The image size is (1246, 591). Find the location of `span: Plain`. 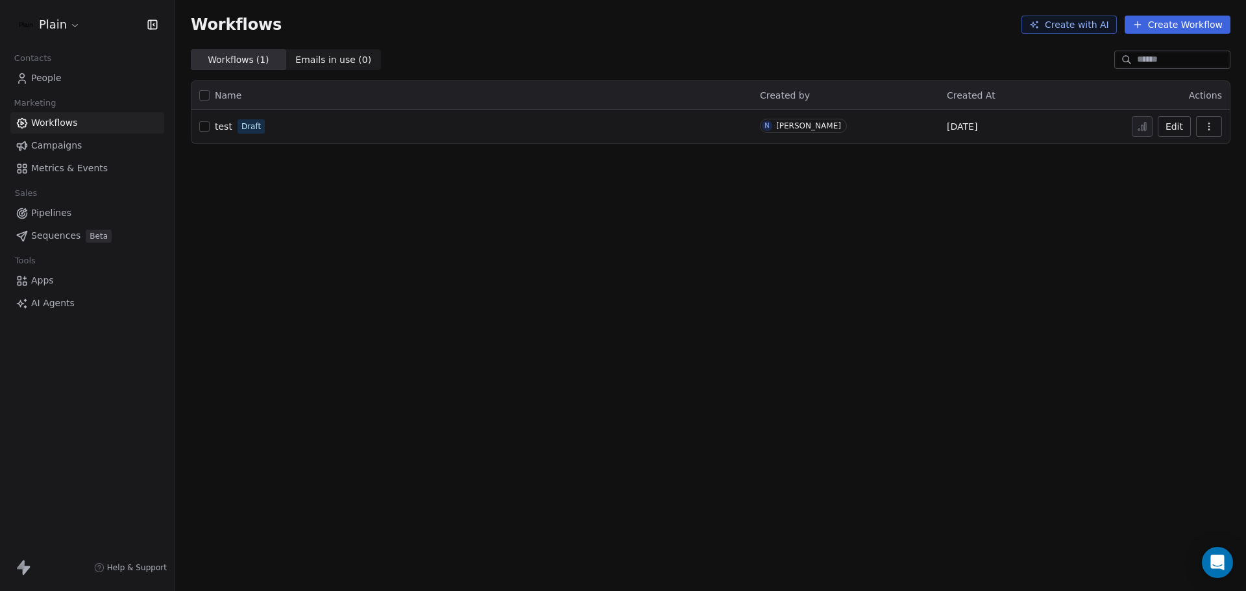

span: Plain is located at coordinates (53, 25).